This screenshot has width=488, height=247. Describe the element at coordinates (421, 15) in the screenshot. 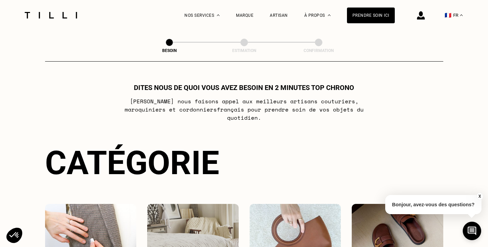

I see `img: icône connexion` at that location.